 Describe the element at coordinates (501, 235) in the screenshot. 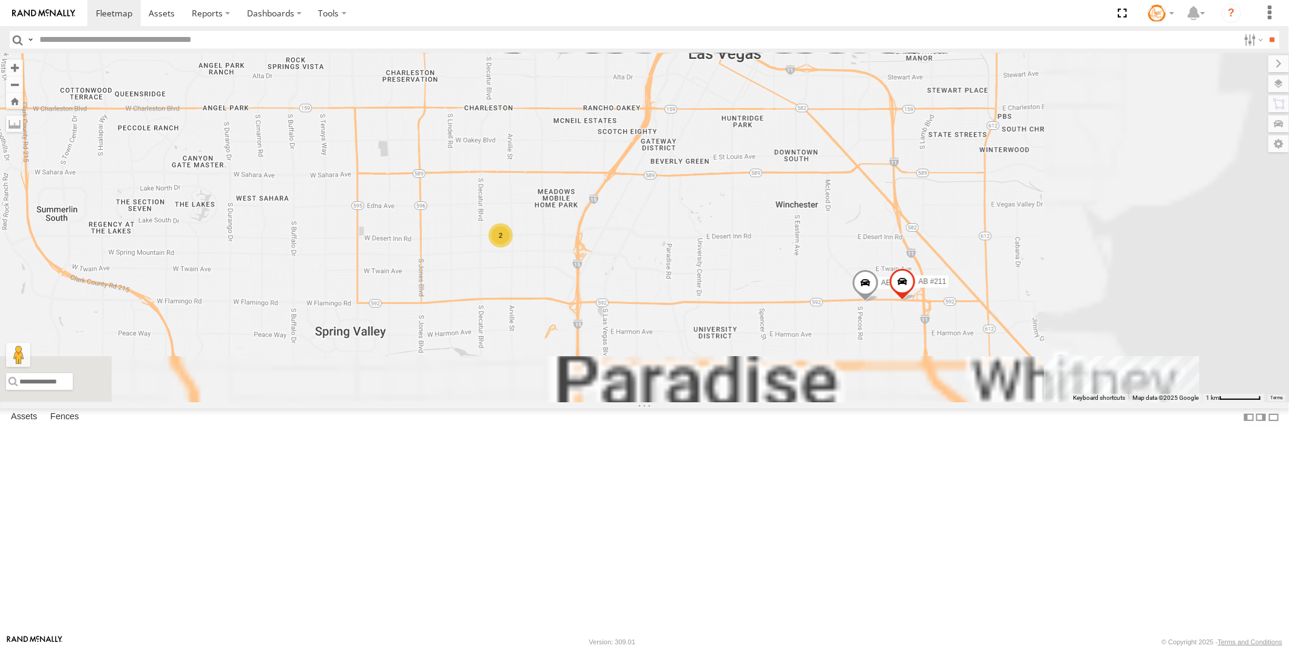

I see `div: 2` at that location.